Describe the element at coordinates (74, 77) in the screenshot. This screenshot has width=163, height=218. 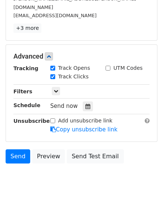
I see `label: Track Clicks` at that location.